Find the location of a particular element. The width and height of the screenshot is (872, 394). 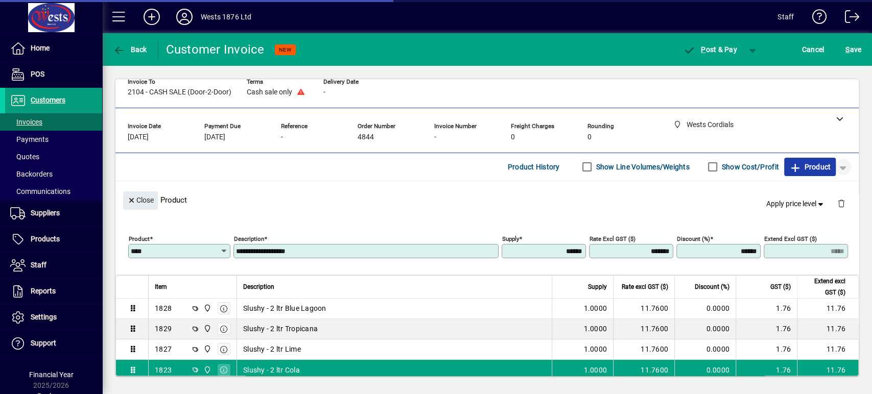

span: Payments is located at coordinates (29, 139).